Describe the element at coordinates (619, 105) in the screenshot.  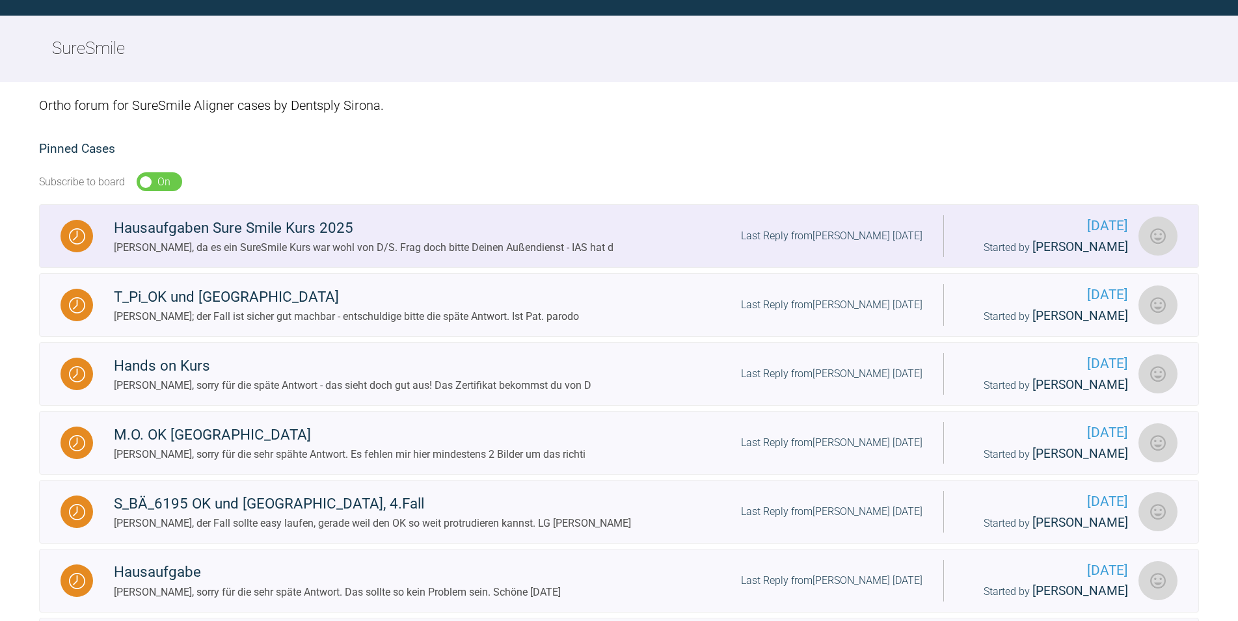
I see `div: Ortho forum for SureSmile Aligner cases by Dentsply Sirona.` at that location.